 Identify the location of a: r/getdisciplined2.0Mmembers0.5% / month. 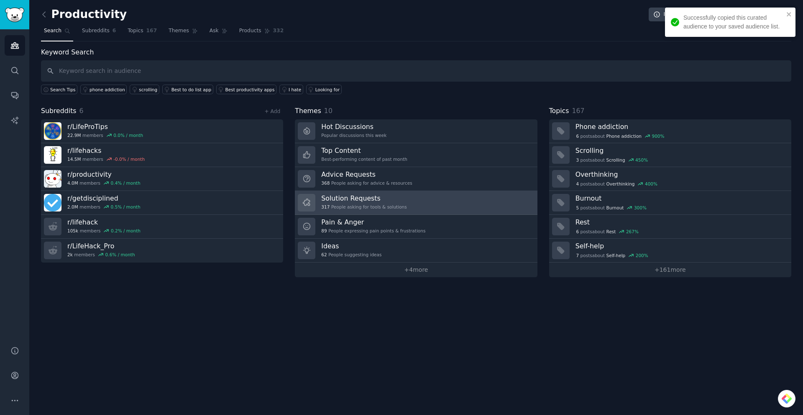
(162, 202).